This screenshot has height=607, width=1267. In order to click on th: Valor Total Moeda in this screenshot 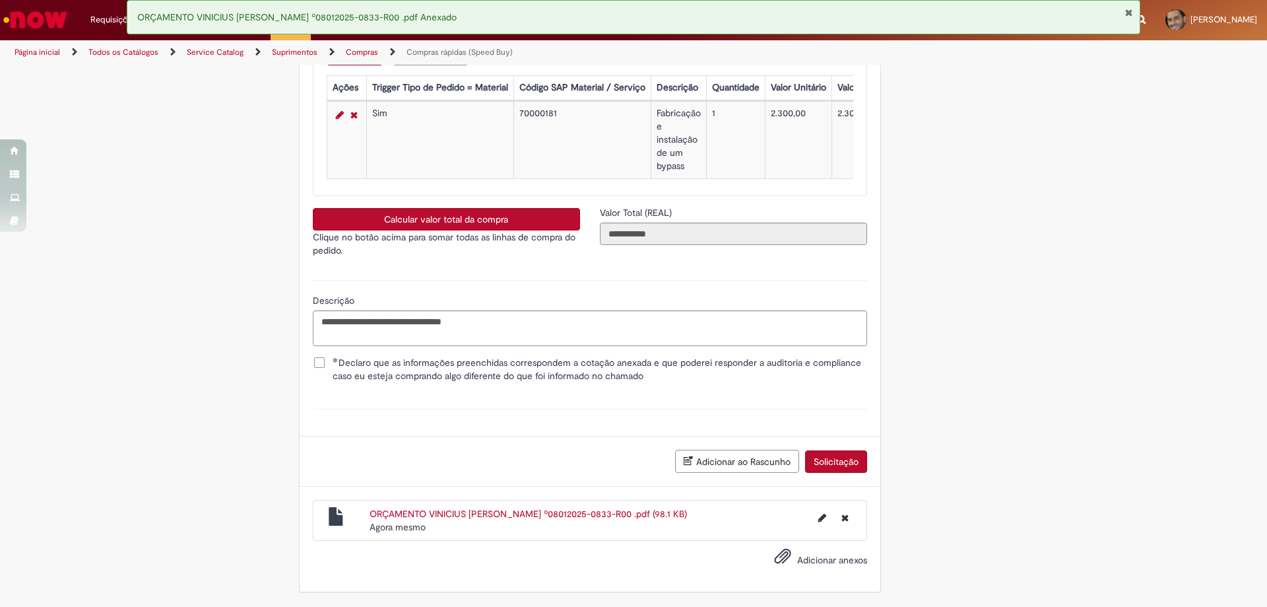, I will do `click(874, 88)`.